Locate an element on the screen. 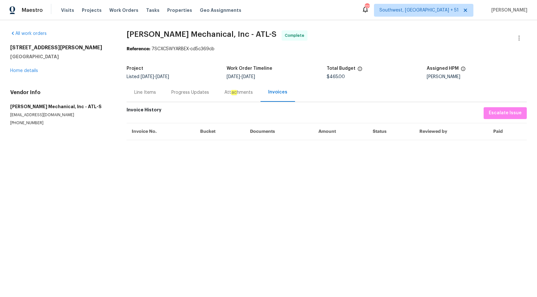 This screenshot has width=537, height=297. th: Status is located at coordinates (391, 131).